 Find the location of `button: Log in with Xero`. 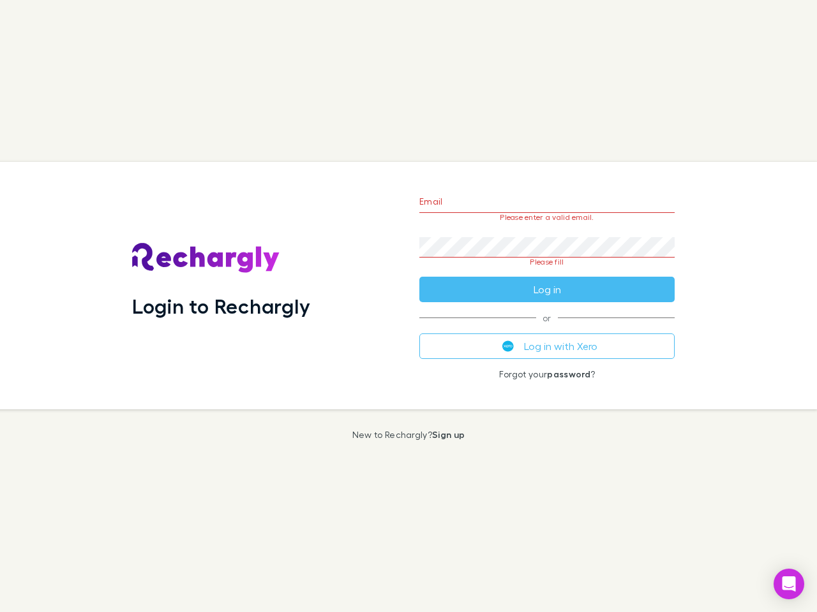

button: Log in with Xero is located at coordinates (547, 346).